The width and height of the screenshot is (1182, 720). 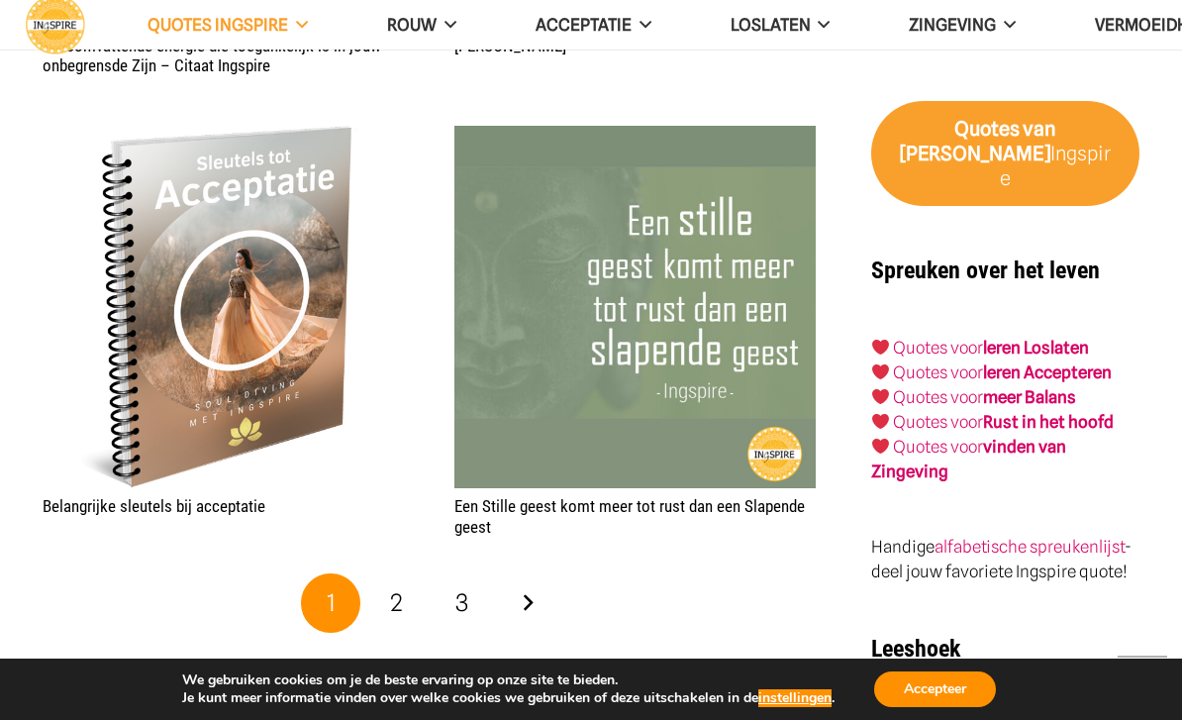 What do you see at coordinates (968, 458) in the screenshot?
I see `a: Quotes voorvinden van Zingeving` at bounding box center [968, 458].